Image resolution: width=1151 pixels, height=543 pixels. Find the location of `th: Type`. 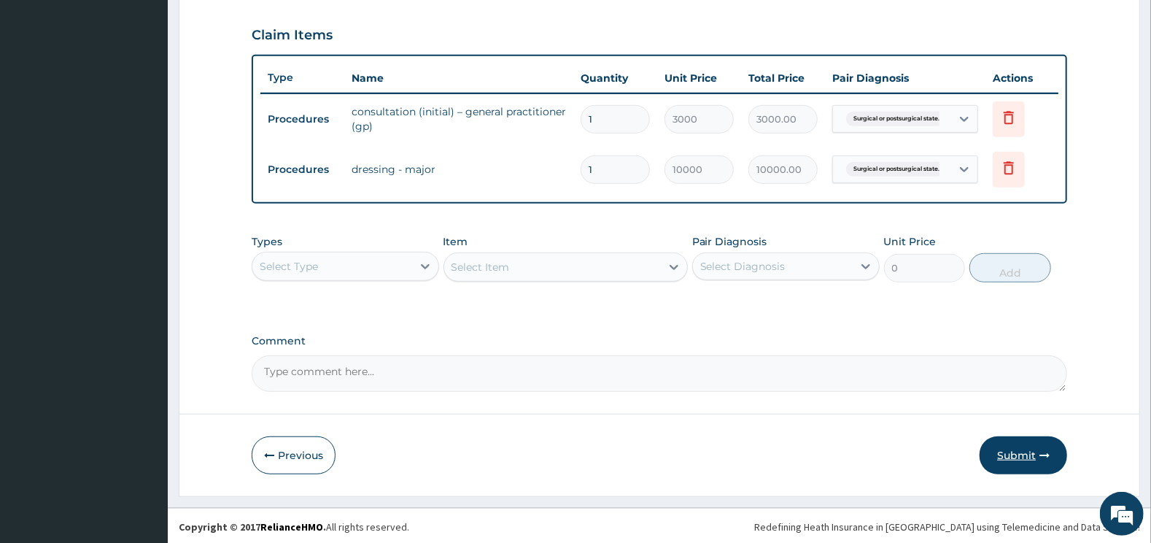

th: Type is located at coordinates (302, 77).